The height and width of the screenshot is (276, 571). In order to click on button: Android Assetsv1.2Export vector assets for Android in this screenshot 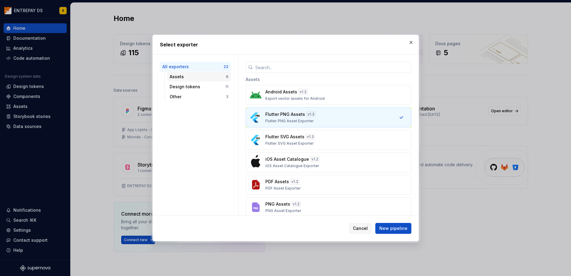, I will do `click(328, 95)`.